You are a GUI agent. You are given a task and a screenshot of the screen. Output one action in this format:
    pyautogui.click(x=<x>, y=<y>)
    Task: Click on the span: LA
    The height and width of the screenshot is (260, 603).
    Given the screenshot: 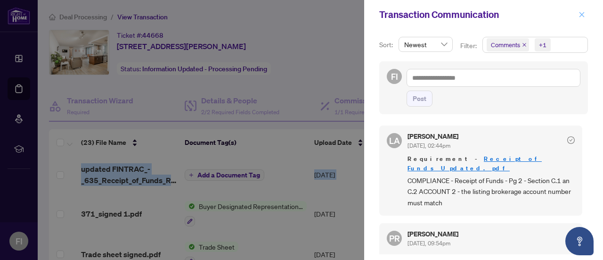 What is the action you would take?
    pyautogui.click(x=394, y=140)
    